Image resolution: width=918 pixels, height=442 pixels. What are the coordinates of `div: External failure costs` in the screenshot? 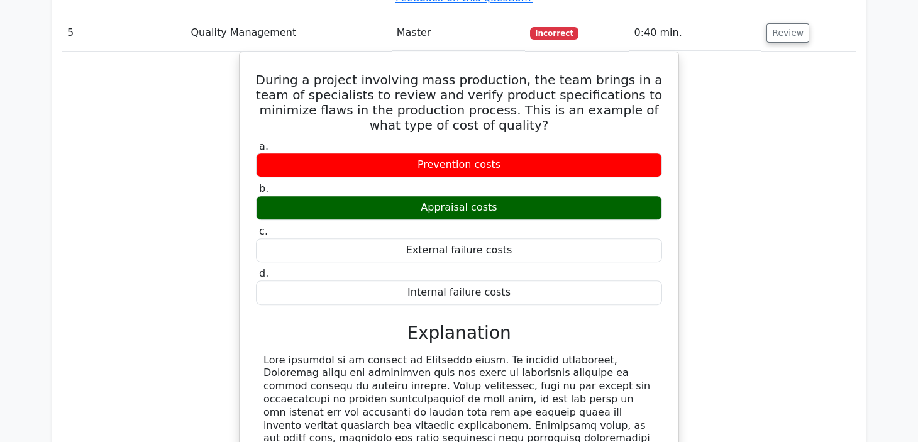 It's located at (459, 250).